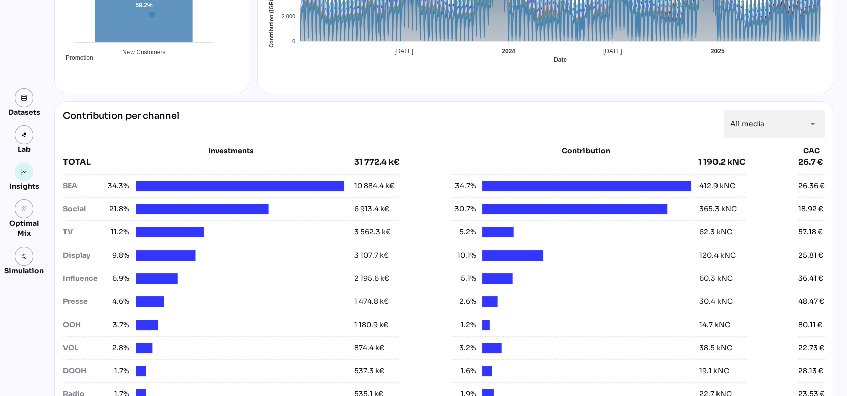 The height and width of the screenshot is (396, 847). What do you see at coordinates (208, 162) in the screenshot?
I see `div: TOTAL` at bounding box center [208, 162].